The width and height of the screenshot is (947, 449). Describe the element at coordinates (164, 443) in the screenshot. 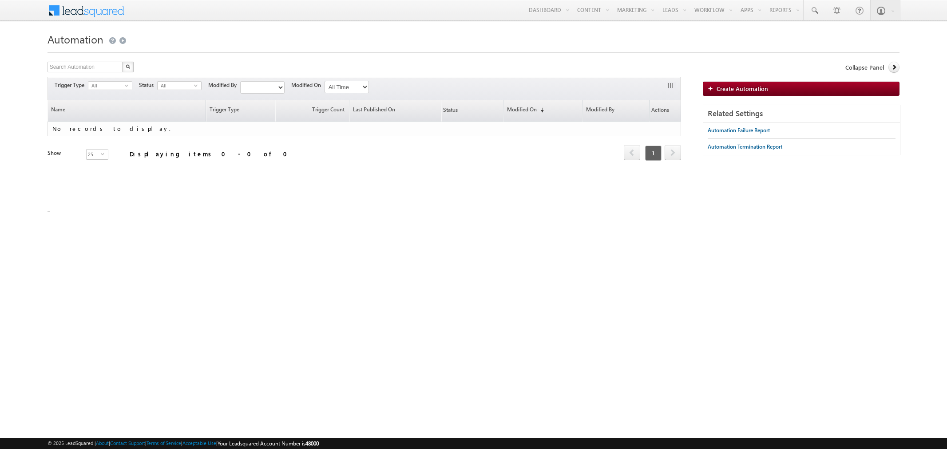

I see `a: Terms of Service` at that location.